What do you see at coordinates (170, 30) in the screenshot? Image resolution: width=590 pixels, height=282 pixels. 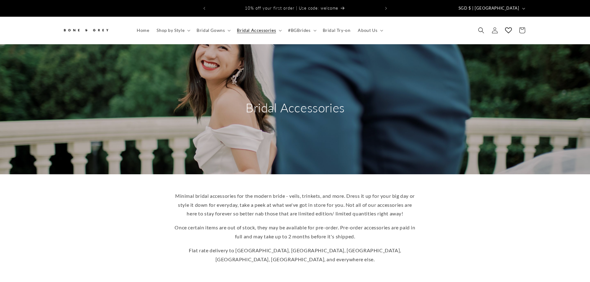 I see `span: Shop by Style` at bounding box center [170, 30].